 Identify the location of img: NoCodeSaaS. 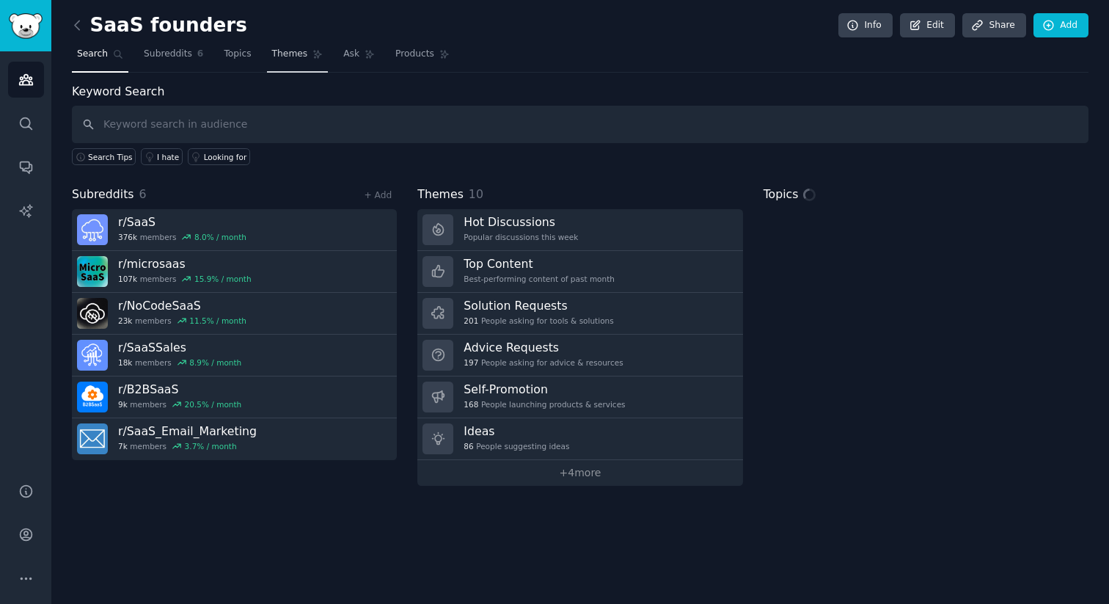
(92, 313).